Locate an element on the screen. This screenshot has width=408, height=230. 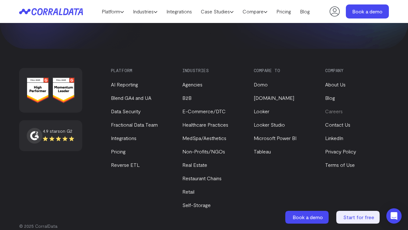
a: Non-Profits/NGOs is located at coordinates (204, 151).